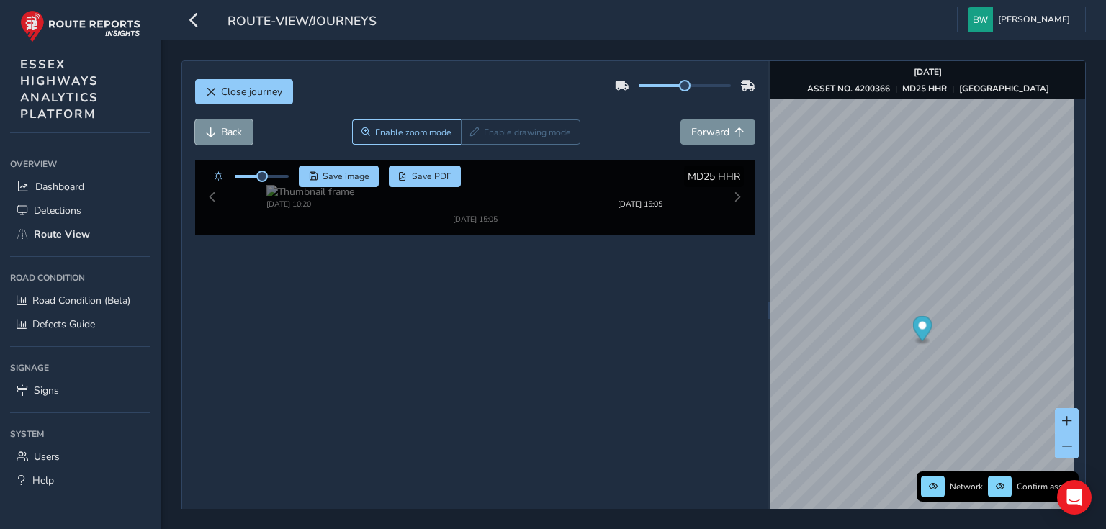  I want to click on span: route-view/journeys, so click(302, 22).